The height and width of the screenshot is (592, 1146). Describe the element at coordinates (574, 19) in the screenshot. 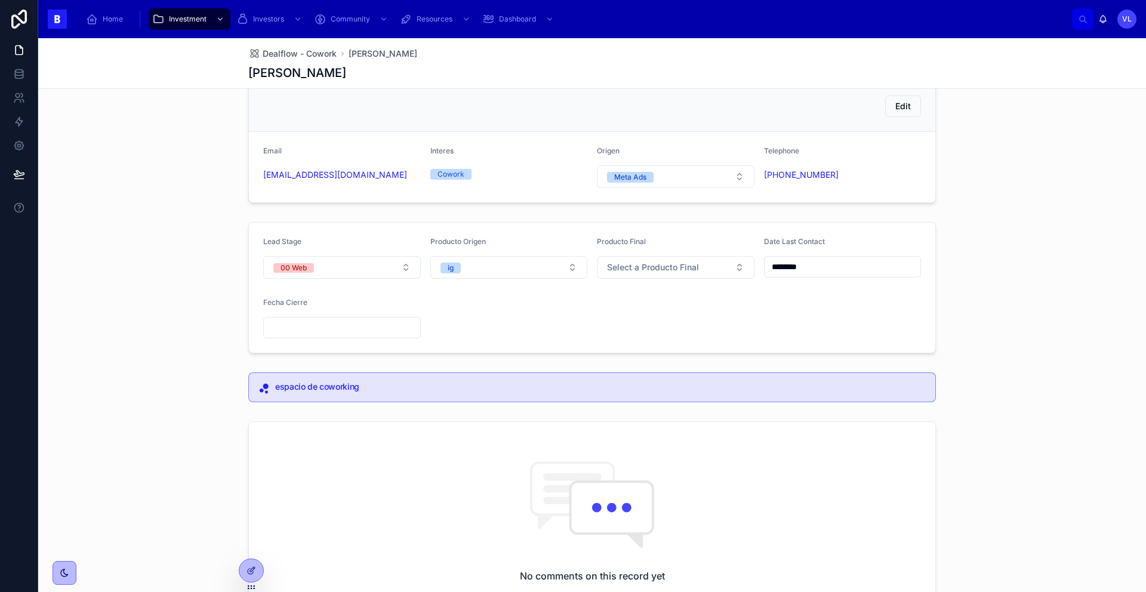

I see `div: scrollable content` at that location.